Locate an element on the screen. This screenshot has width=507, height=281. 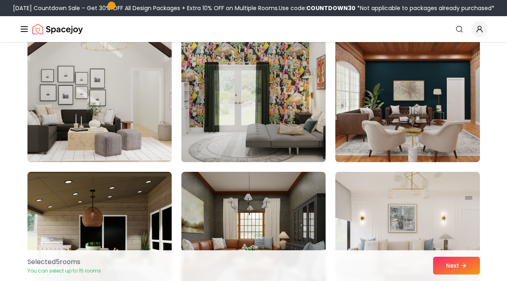
p: You can select up to 15 rooms is located at coordinates (64, 271).